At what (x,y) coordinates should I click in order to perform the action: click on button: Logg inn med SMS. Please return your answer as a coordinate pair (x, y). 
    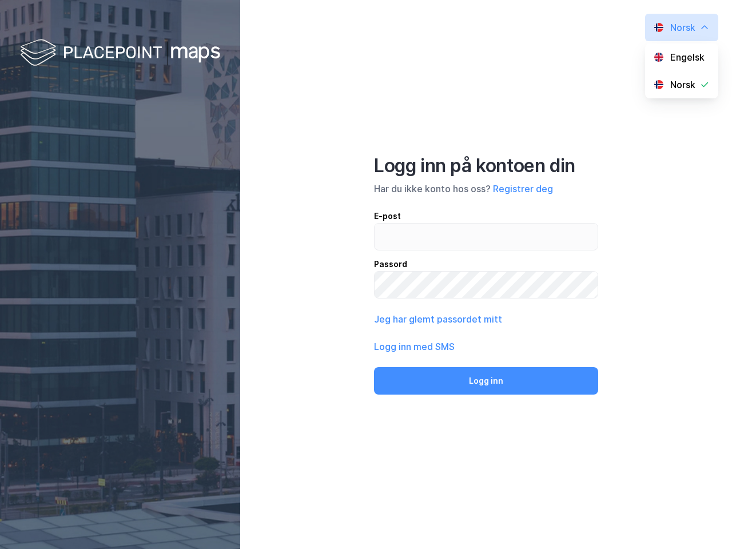
    Looking at the image, I should click on (414, 346).